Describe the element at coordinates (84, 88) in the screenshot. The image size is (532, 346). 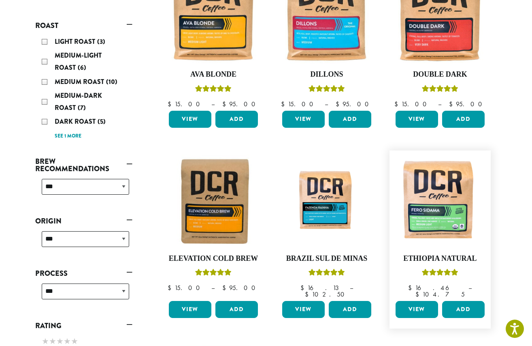
I see `div: Roast` at that location.